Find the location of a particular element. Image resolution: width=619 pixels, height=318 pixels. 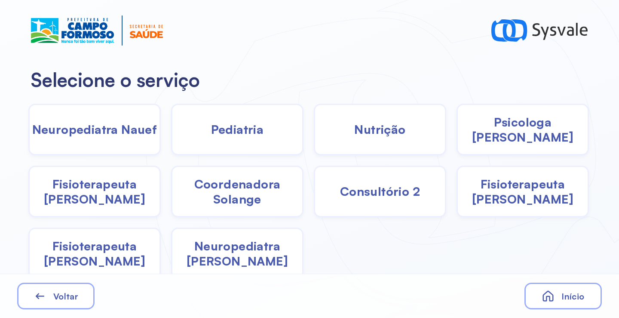

h2: Selecione o serviço is located at coordinates (309, 80).